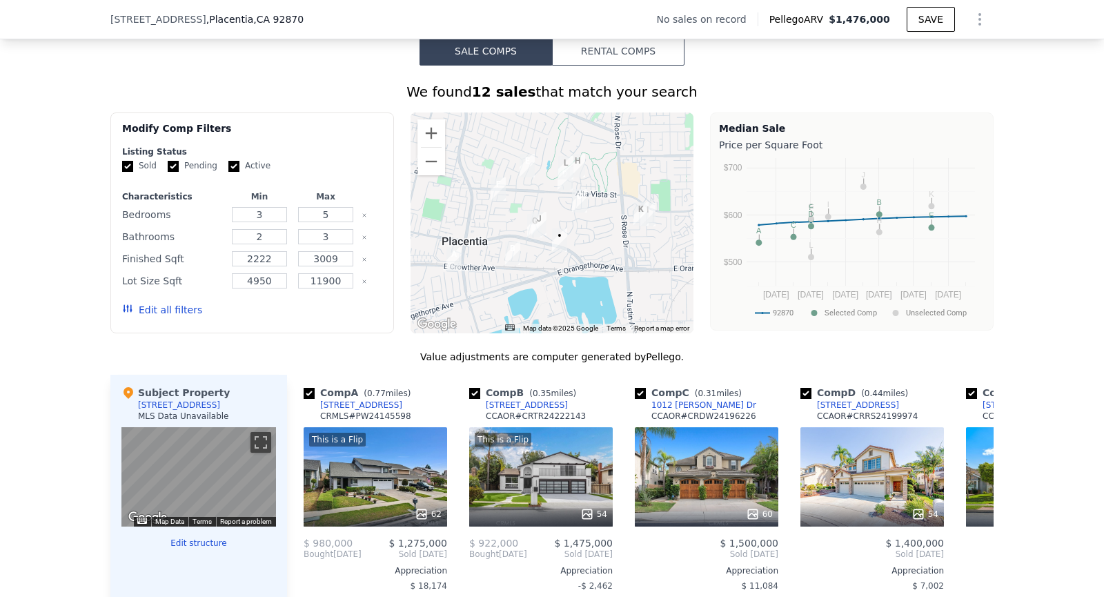 The image size is (1104, 597). Describe the element at coordinates (539, 223) in the screenshot. I see `div: 115 Beggerly Cir` at that location.